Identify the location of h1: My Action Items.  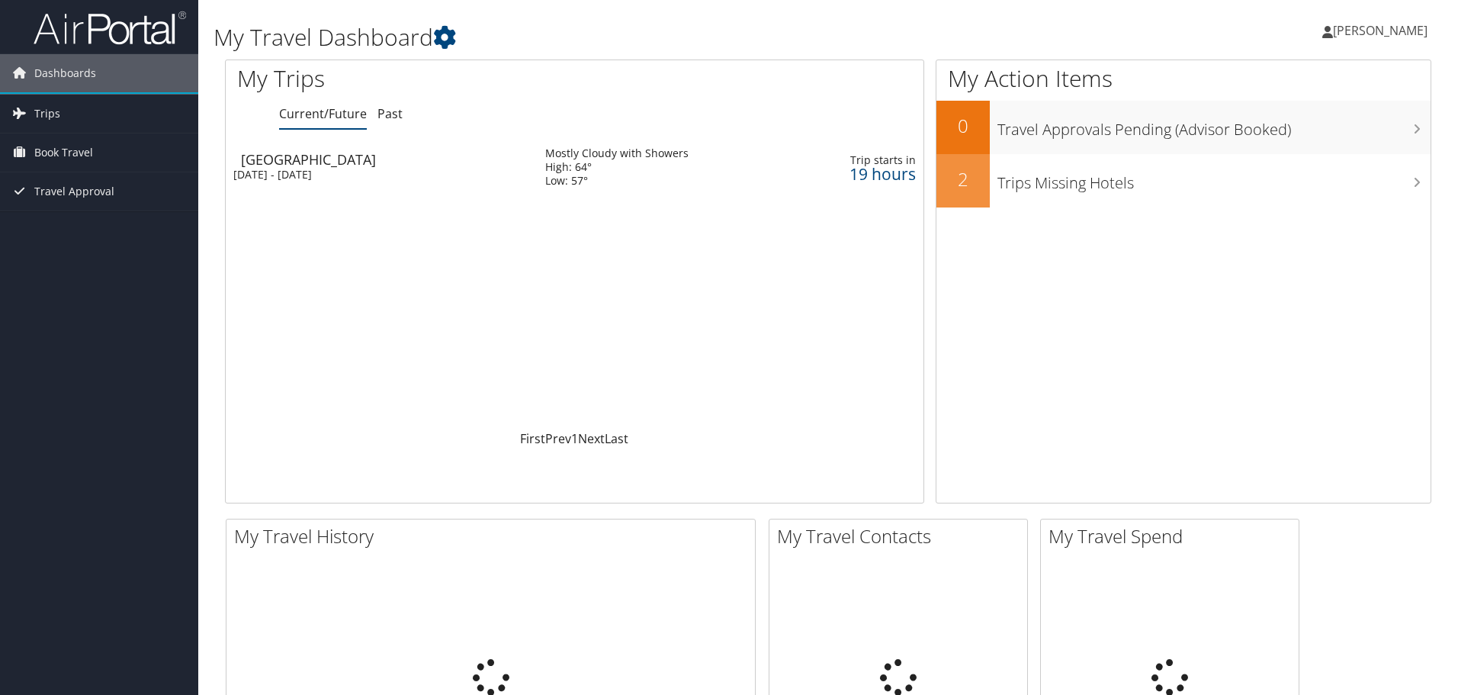
(1184, 79).